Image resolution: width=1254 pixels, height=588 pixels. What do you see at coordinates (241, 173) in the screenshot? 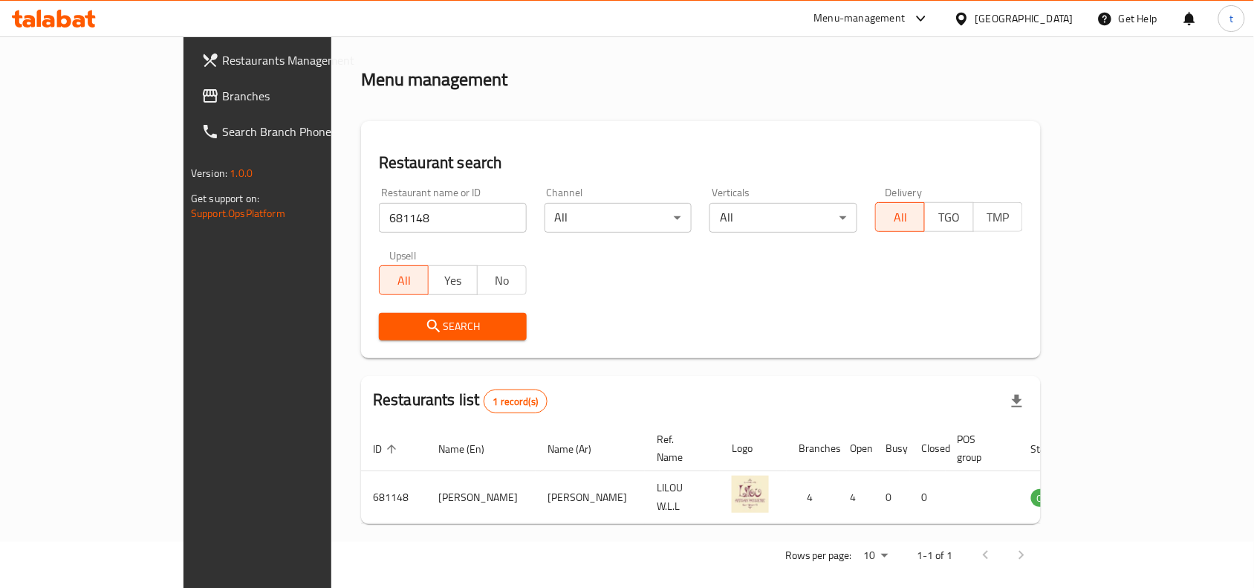
I see `span: 1.0.0` at bounding box center [241, 173].